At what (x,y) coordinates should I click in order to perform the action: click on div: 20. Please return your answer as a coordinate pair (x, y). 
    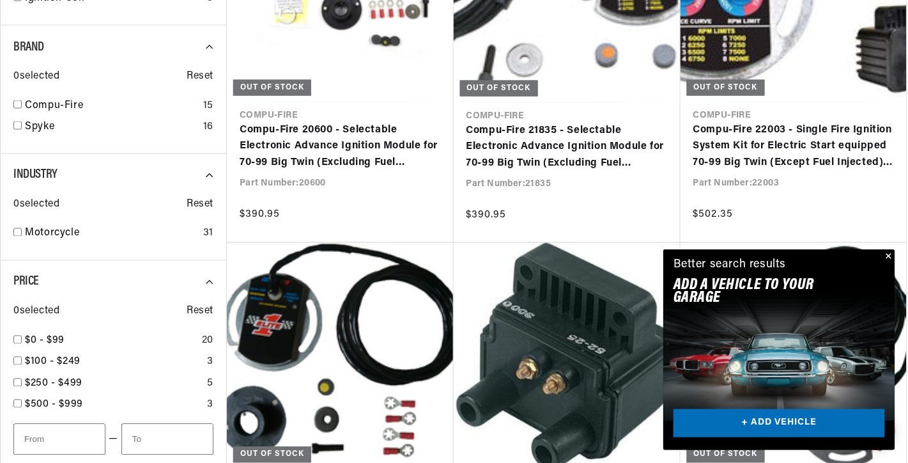
    Looking at the image, I should click on (208, 341).